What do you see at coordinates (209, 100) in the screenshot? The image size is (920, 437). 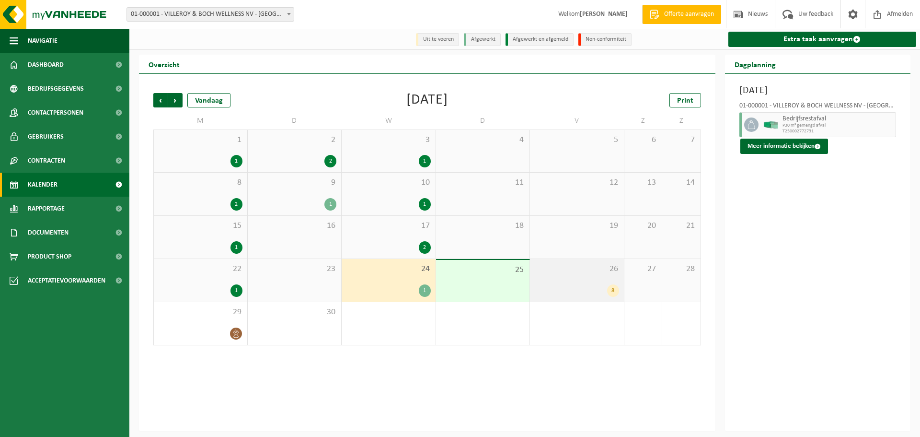 I see `div: Vandaag` at bounding box center [209, 100].